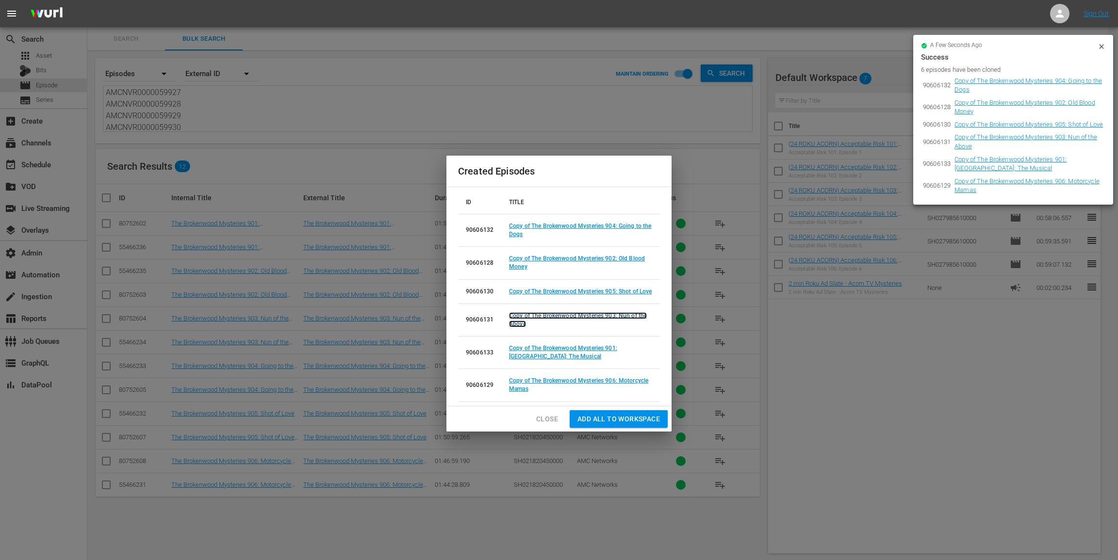 This screenshot has width=1118, height=560. What do you see at coordinates (547, 419) in the screenshot?
I see `span: Close` at bounding box center [547, 419].